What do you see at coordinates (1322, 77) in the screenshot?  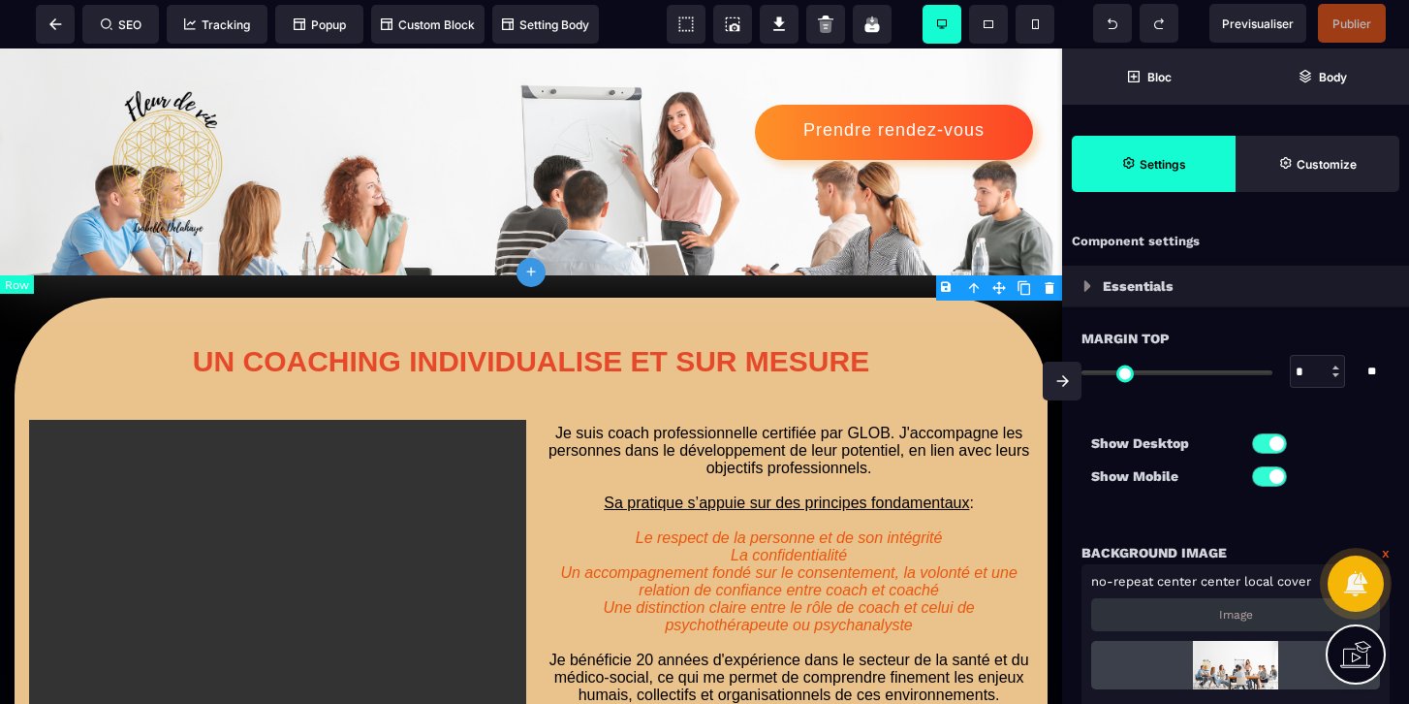 I see `span: Open Layer Manager` at bounding box center [1322, 77].